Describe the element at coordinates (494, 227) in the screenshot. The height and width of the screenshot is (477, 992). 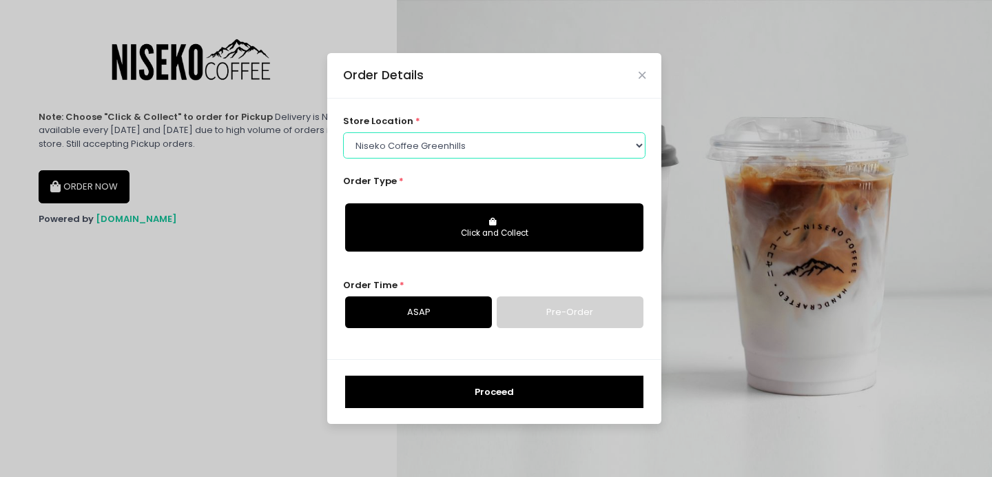
I see `button: Click and Collect` at that location.